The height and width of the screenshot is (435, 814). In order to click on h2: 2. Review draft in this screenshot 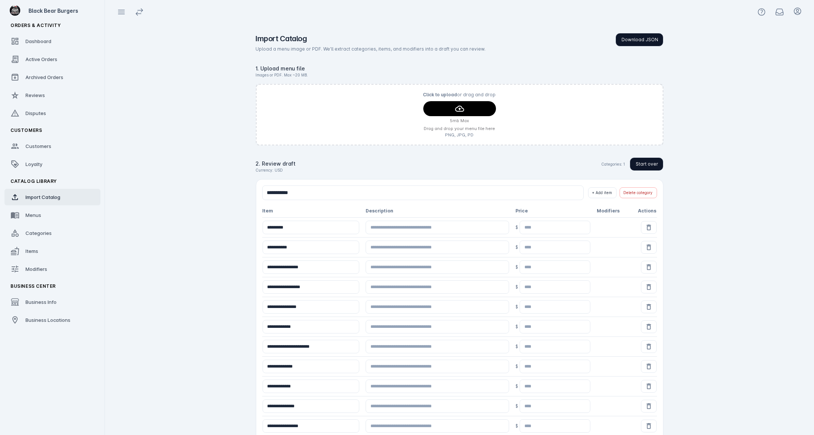, I will do `click(276, 163)`.